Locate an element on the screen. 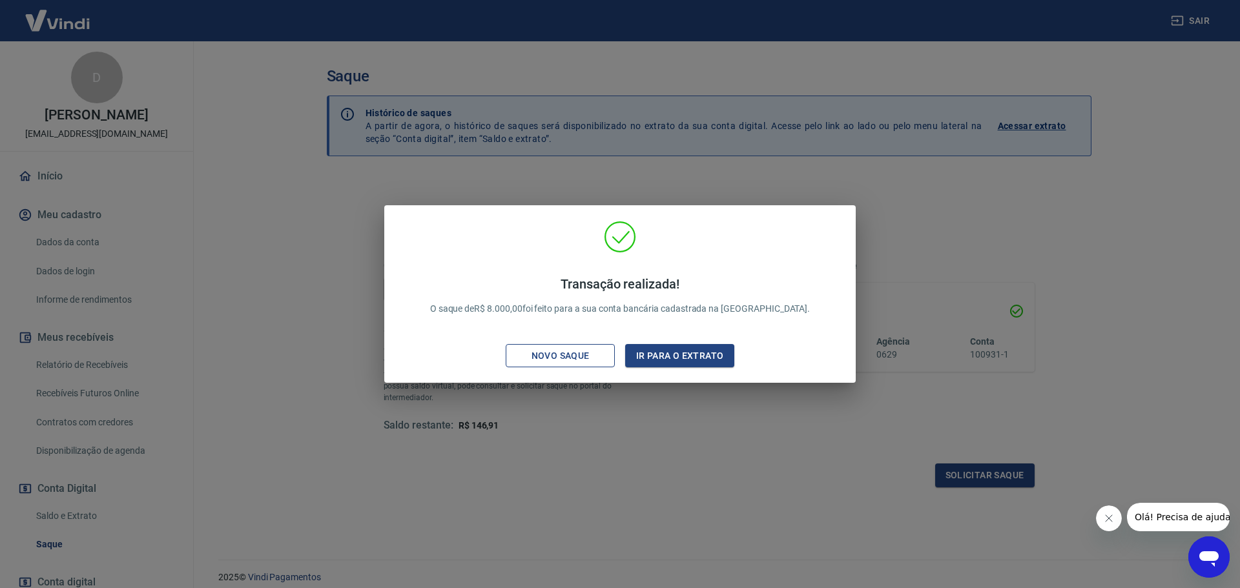  div: Novo saque is located at coordinates (561, 356).